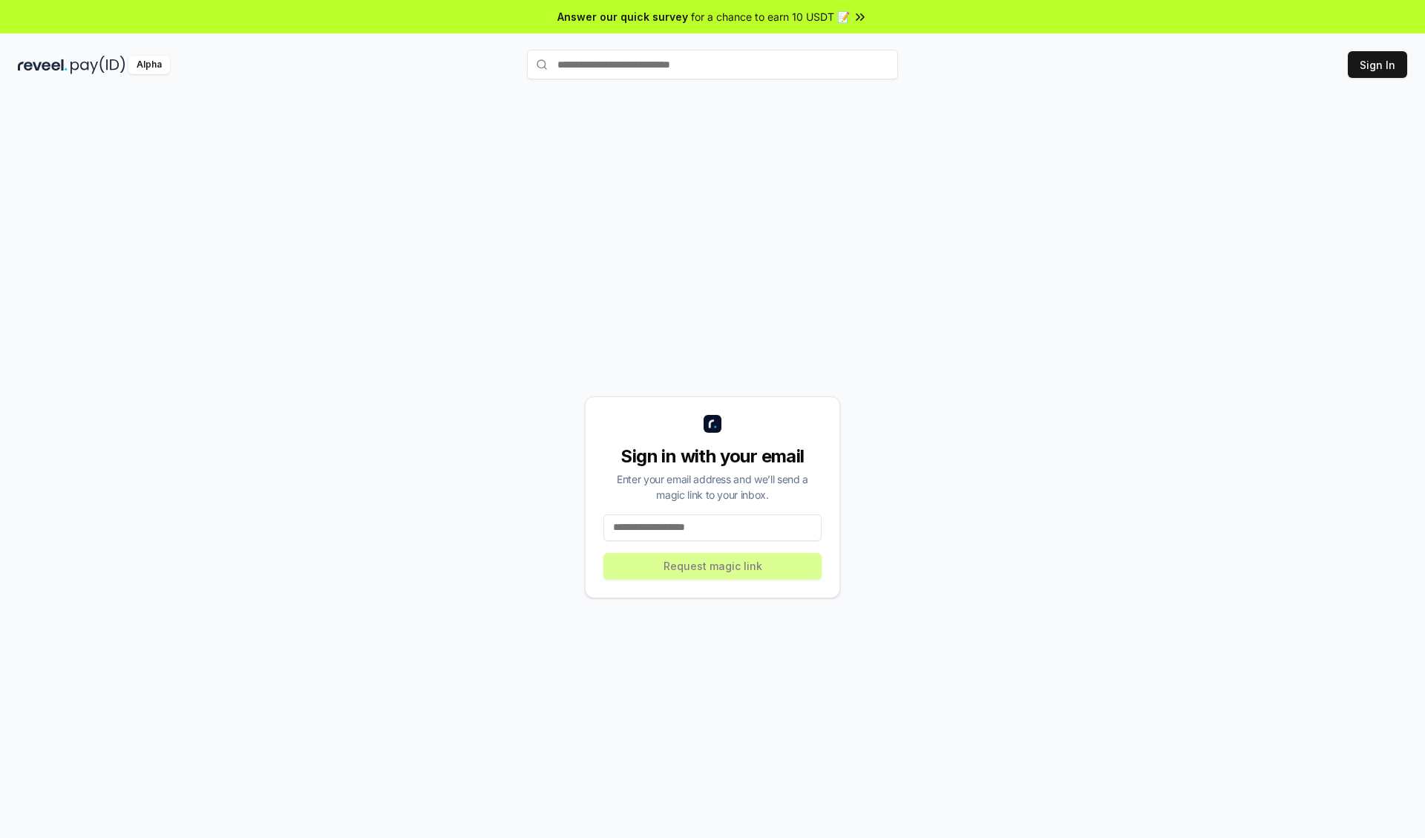 This screenshot has height=838, width=1425. Describe the element at coordinates (712, 424) in the screenshot. I see `img: logo_small` at that location.